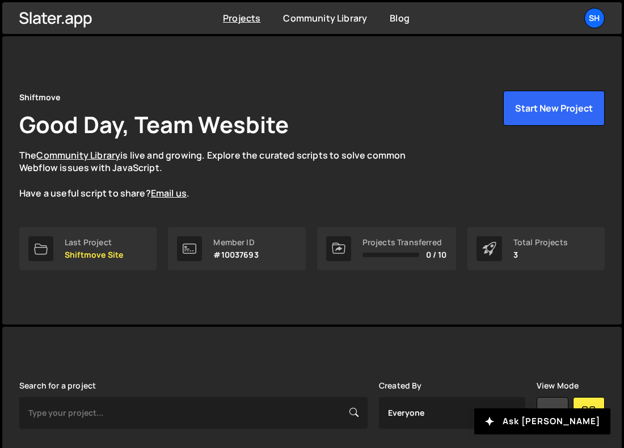 The image size is (624, 448). What do you see at coordinates (88, 249) in the screenshot?
I see `a: Last Project Shiftmove Site` at bounding box center [88, 249].